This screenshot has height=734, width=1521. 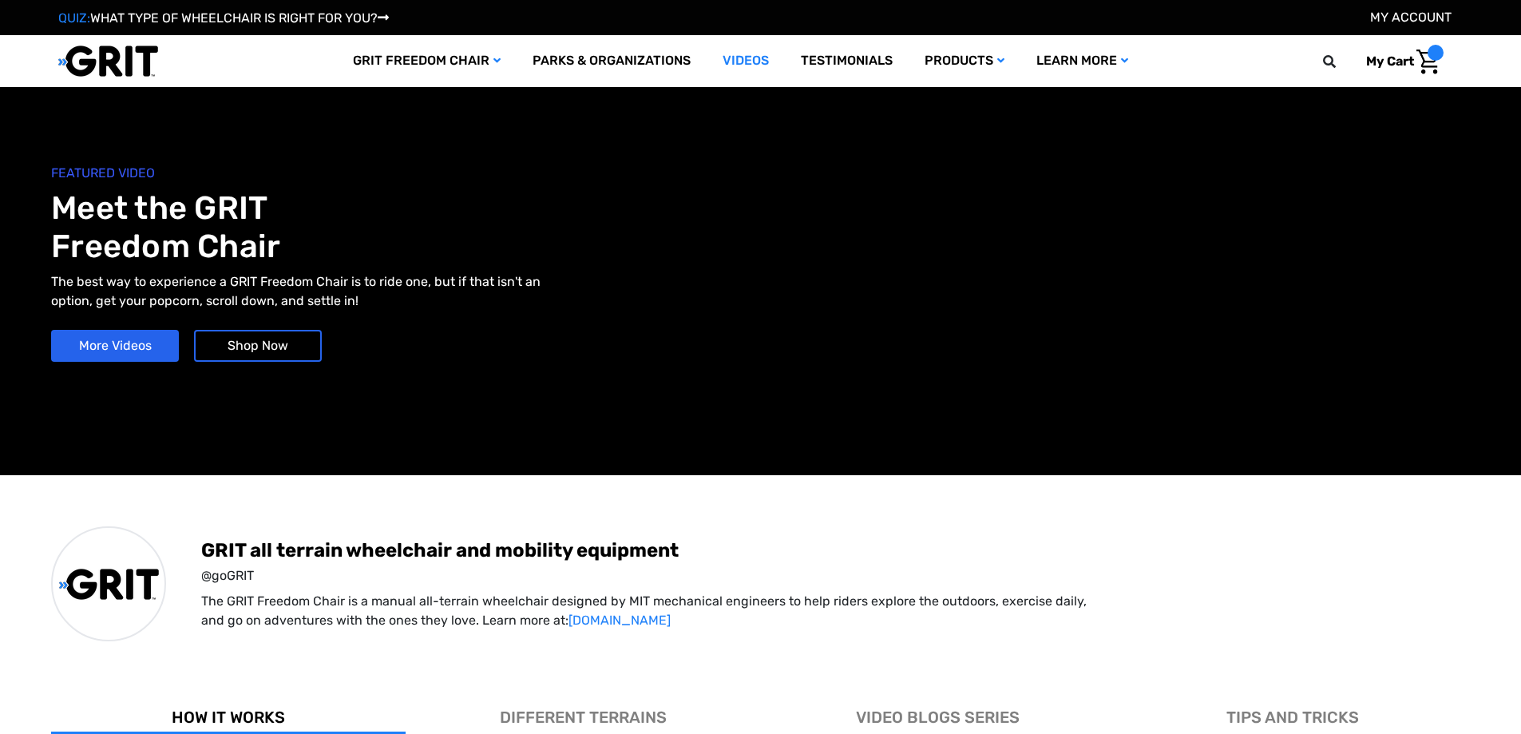 I want to click on p: The best way to experience a GRIT Freedom Chair is to ride one, but if that isn't an option, get ..., so click(x=299, y=291).